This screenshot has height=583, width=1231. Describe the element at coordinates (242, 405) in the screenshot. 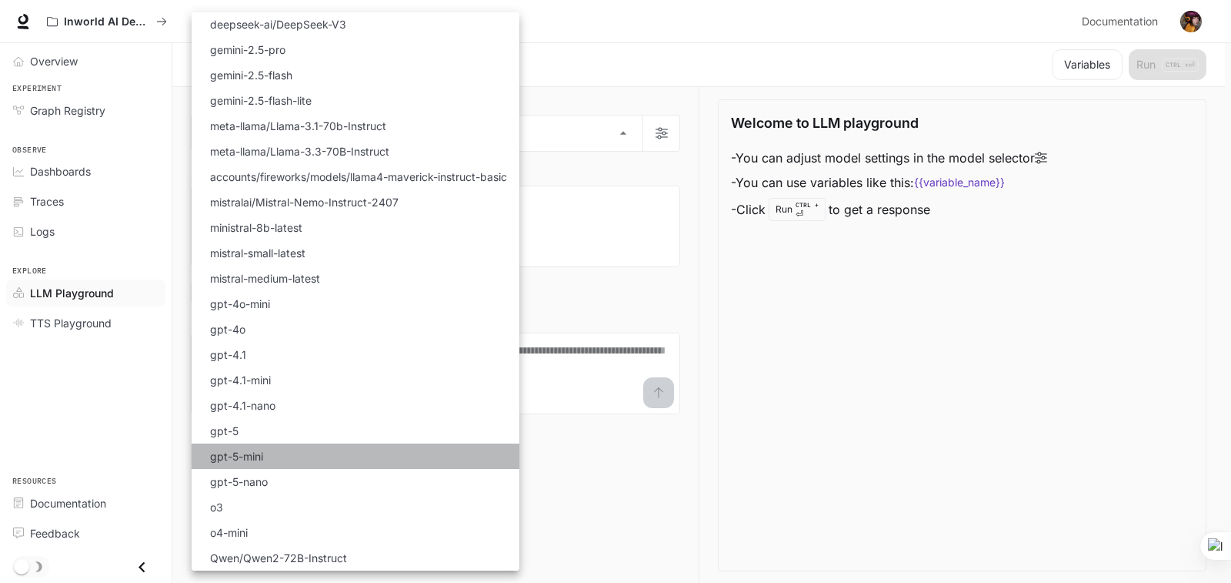

I see `p: gpt-4.1-nano` at that location.